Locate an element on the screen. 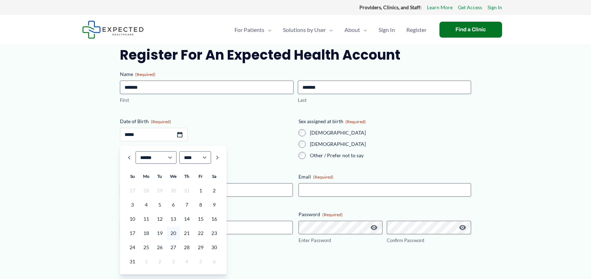 The width and height of the screenshot is (591, 279). label: First is located at coordinates (206, 100).